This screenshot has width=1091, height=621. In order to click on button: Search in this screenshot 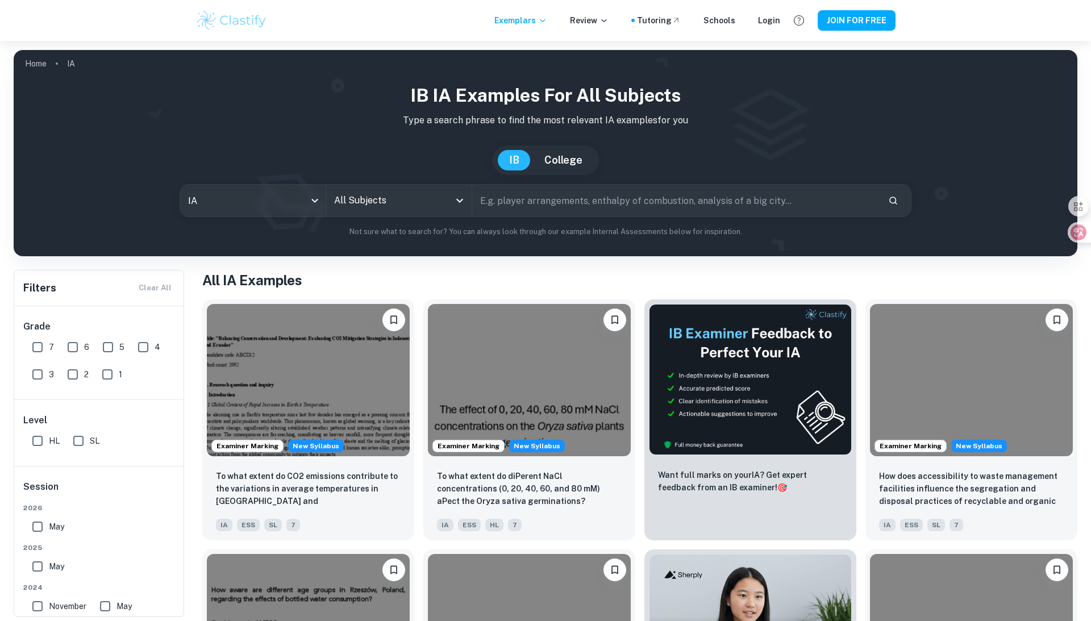, I will do `click(893, 201)`.